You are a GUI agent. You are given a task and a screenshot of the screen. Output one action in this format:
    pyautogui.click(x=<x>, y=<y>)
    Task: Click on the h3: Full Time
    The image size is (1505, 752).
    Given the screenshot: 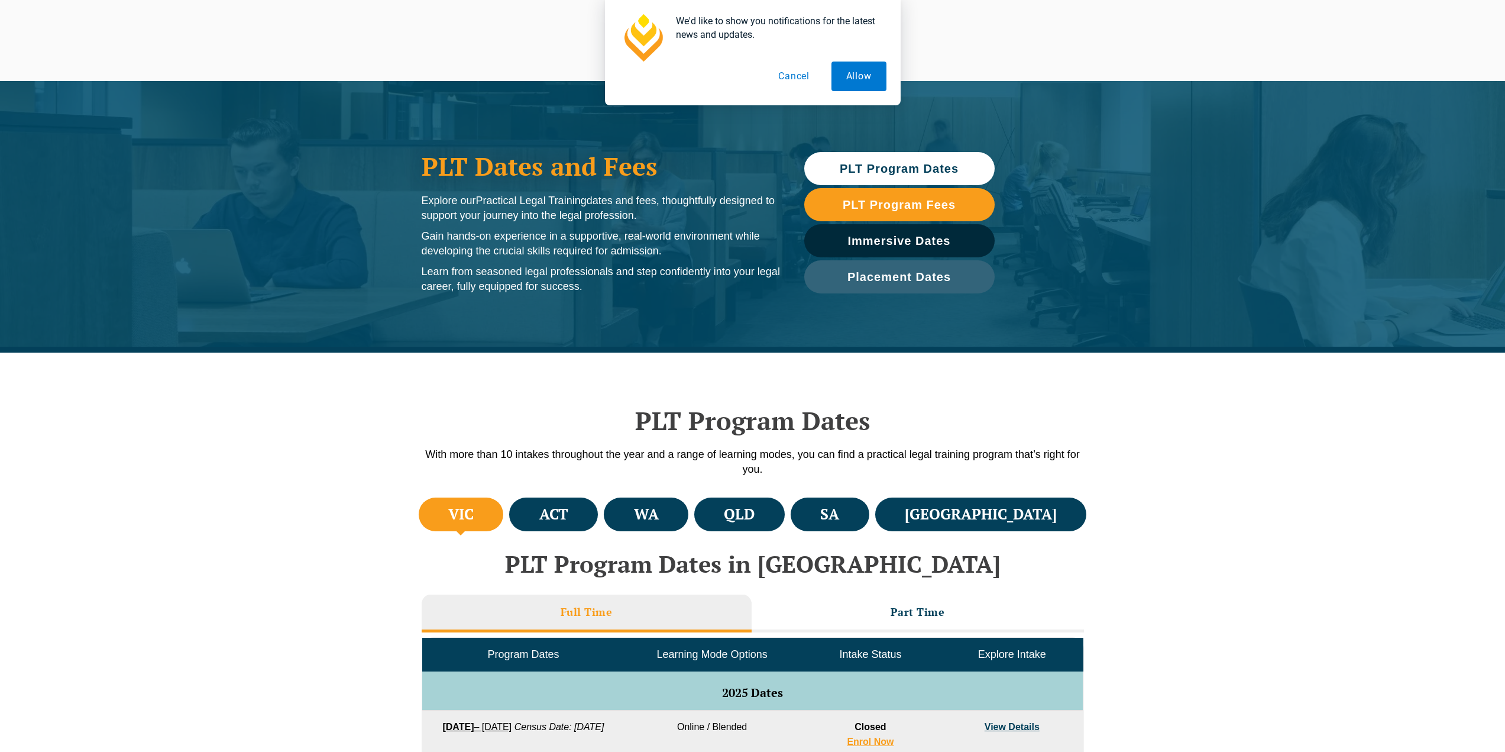 What is the action you would take?
    pyautogui.click(x=587, y=611)
    